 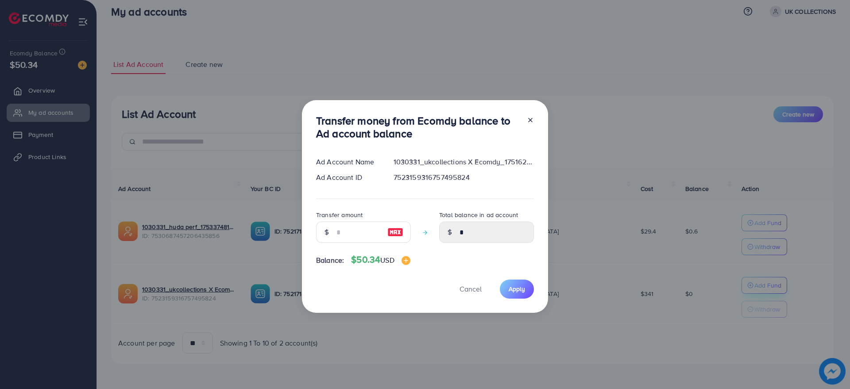 I want to click on label: Transfer amount, so click(x=339, y=215).